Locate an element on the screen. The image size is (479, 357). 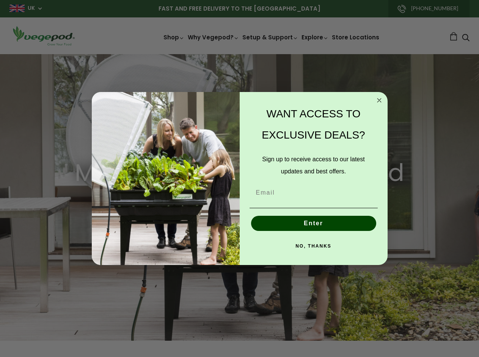
img: e9d03583-1bb1-490f-ad29-36751b3212ff.jpeg is located at coordinates (166, 178).